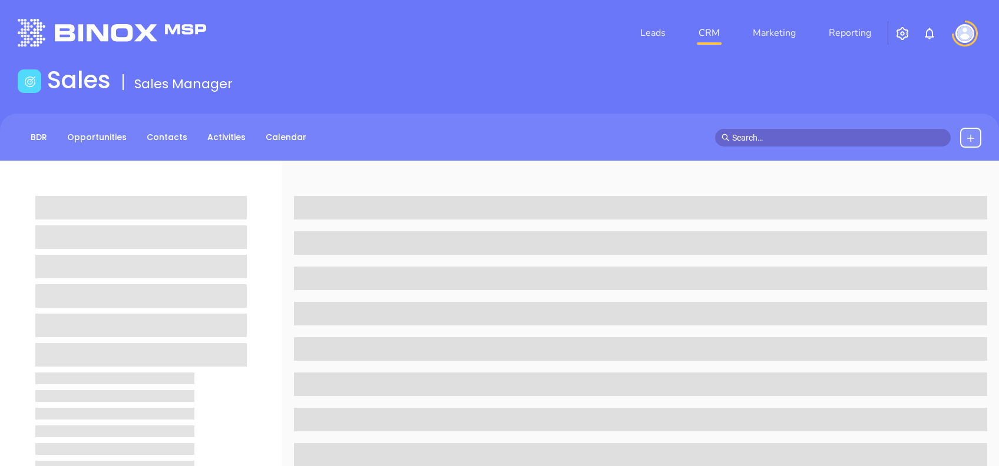  What do you see at coordinates (97, 137) in the screenshot?
I see `a: Opportunities` at bounding box center [97, 137].